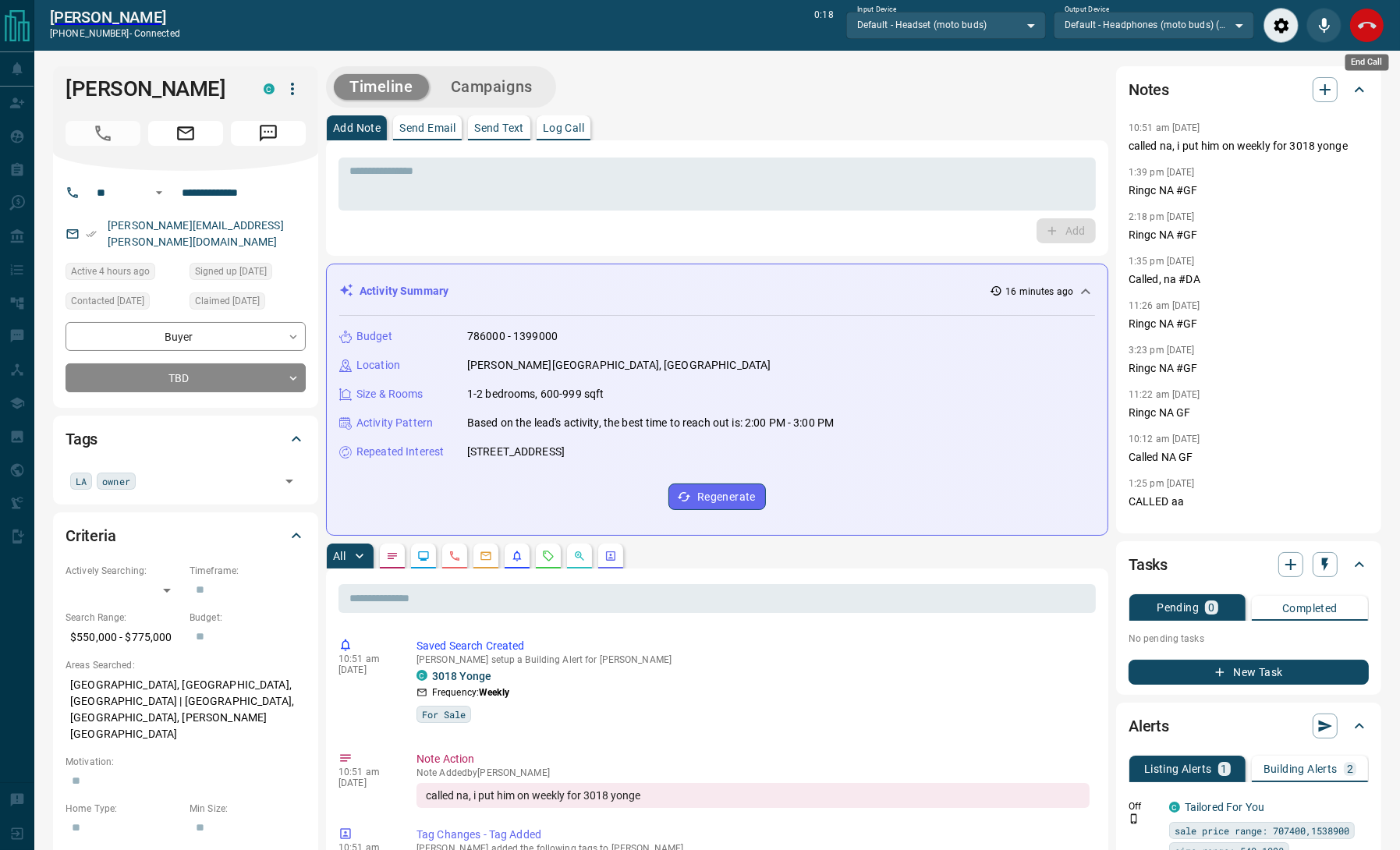 This screenshot has width=1400, height=850. Describe the element at coordinates (753, 796) in the screenshot. I see `div: called na, i put him on weekly for 3018 yonge` at that location.